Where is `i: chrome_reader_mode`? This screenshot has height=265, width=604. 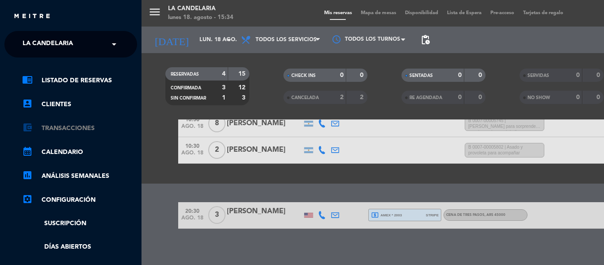
i: chrome_reader_mode is located at coordinates (27, 80).